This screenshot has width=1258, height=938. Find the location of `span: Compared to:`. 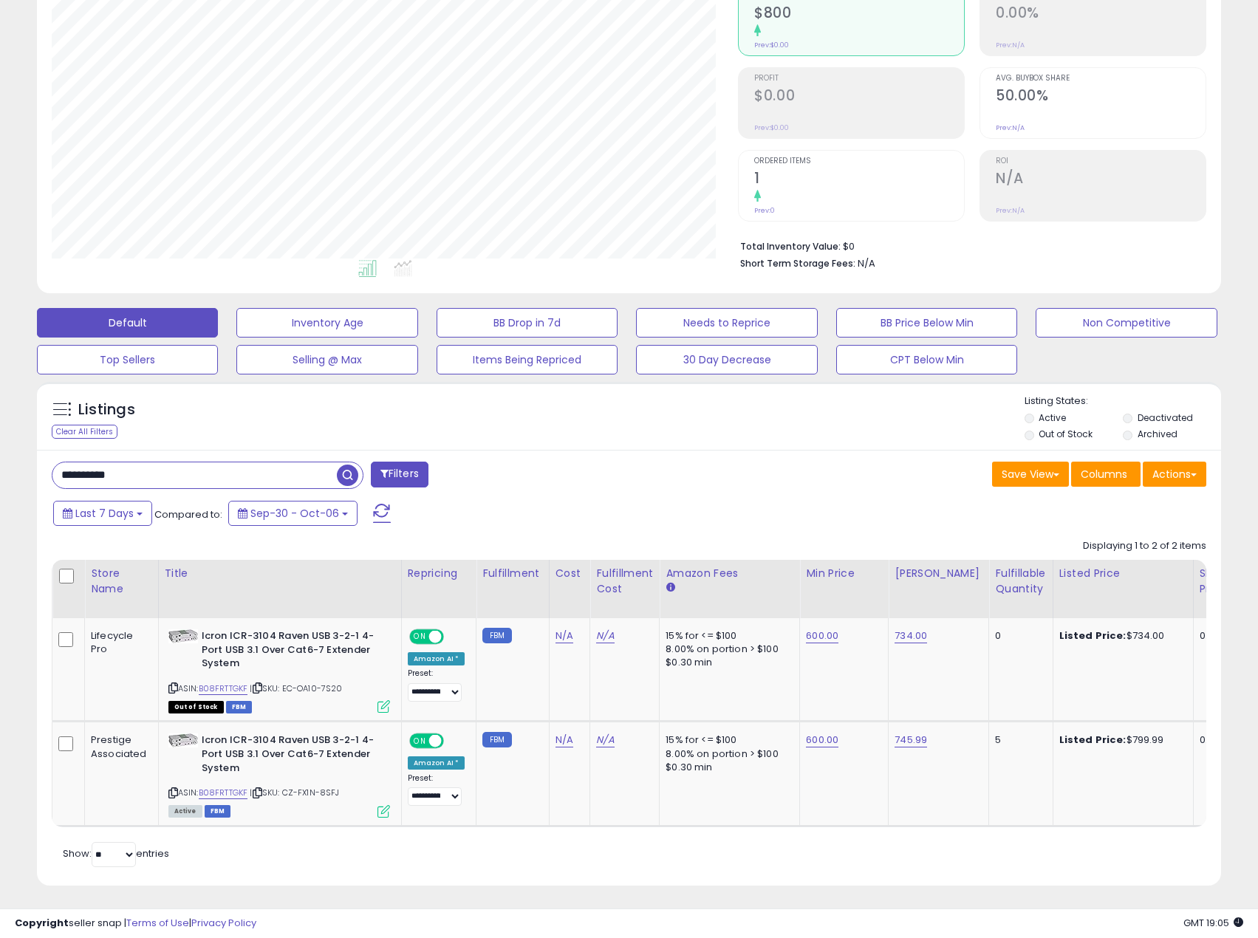

span: Compared to: is located at coordinates (188, 514).